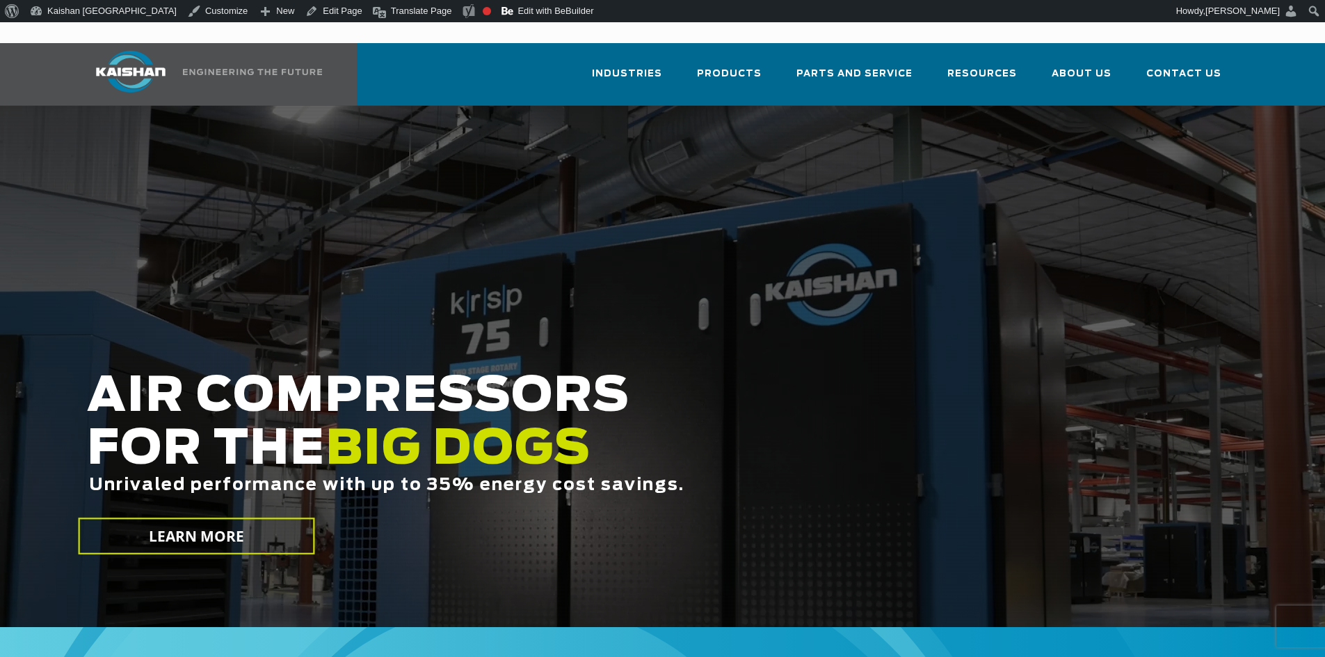  Describe the element at coordinates (1184, 79) in the screenshot. I see `a: Contact Us` at that location.